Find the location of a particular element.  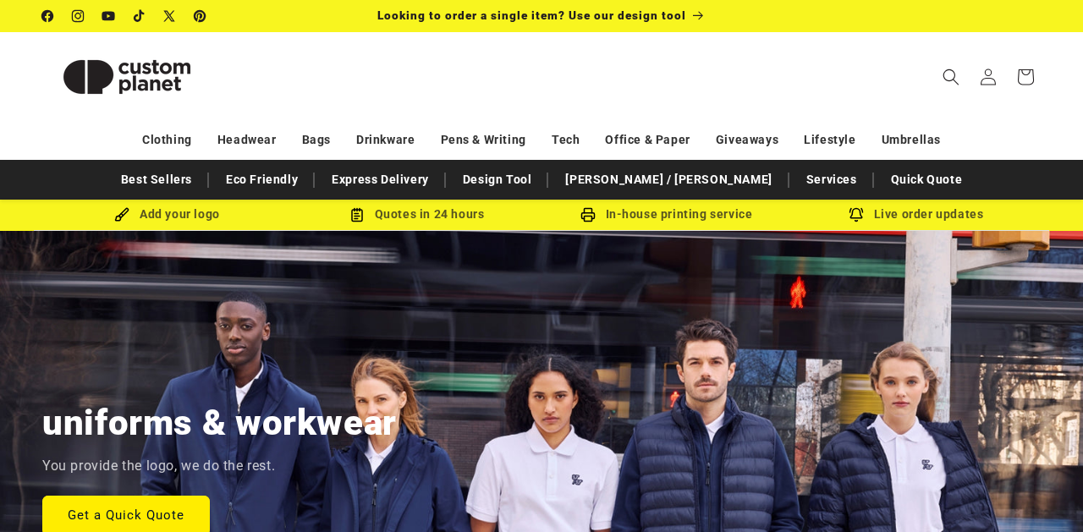

h2: uniforms & workwear is located at coordinates (219, 423).